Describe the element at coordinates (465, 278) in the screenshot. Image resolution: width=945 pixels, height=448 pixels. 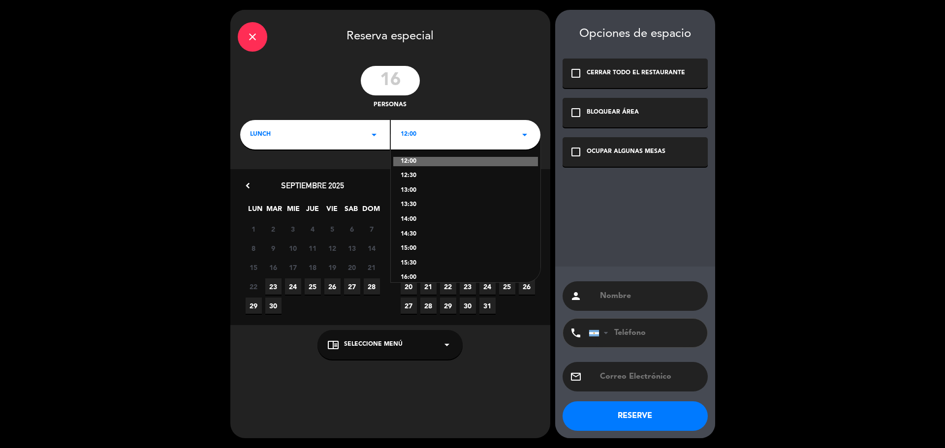
I see `div: 16:00` at that location.